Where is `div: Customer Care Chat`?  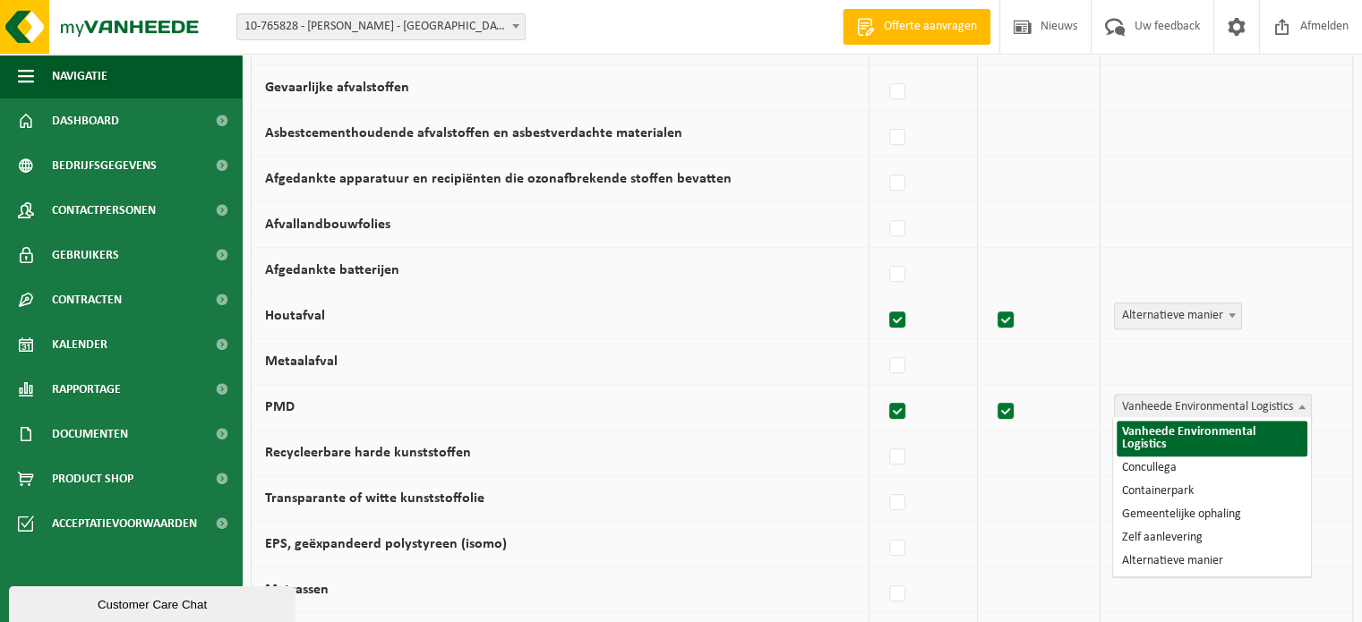
div: Customer Care Chat is located at coordinates (143, 21).